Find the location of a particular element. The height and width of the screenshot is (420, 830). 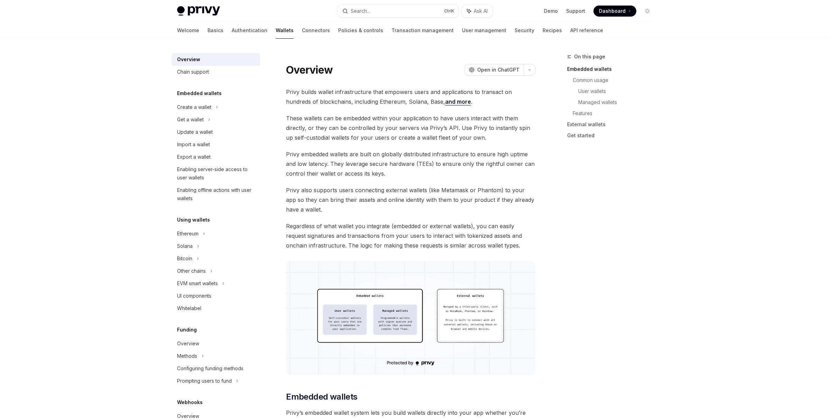

a: Basics is located at coordinates (215, 30).